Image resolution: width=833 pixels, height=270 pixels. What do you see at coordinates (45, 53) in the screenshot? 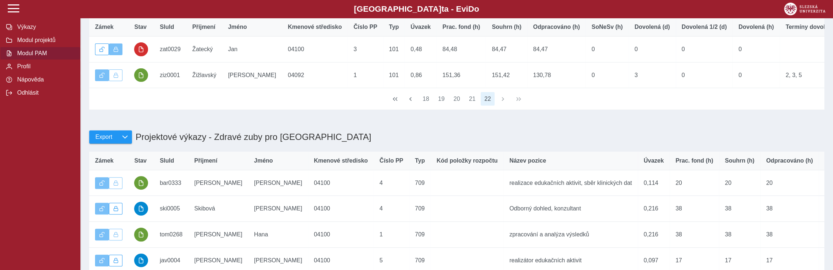
I see `span: Modul PAM` at bounding box center [45, 53].